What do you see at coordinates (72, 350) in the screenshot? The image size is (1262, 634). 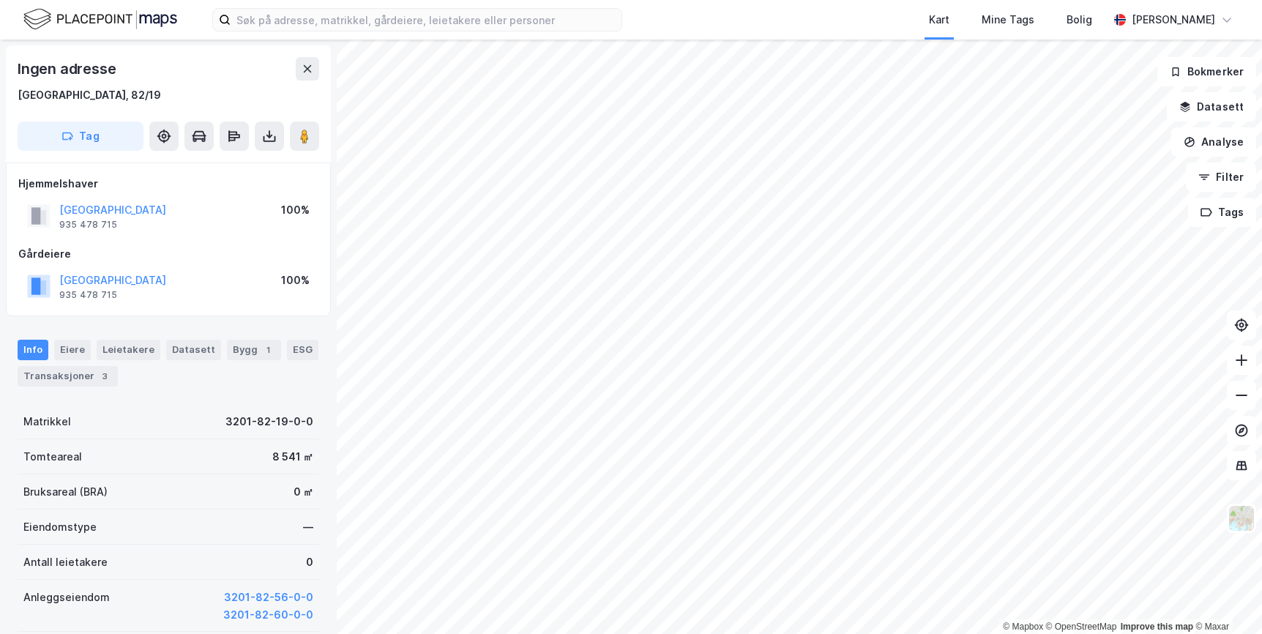 I see `div: Eiere` at bounding box center [72, 350].